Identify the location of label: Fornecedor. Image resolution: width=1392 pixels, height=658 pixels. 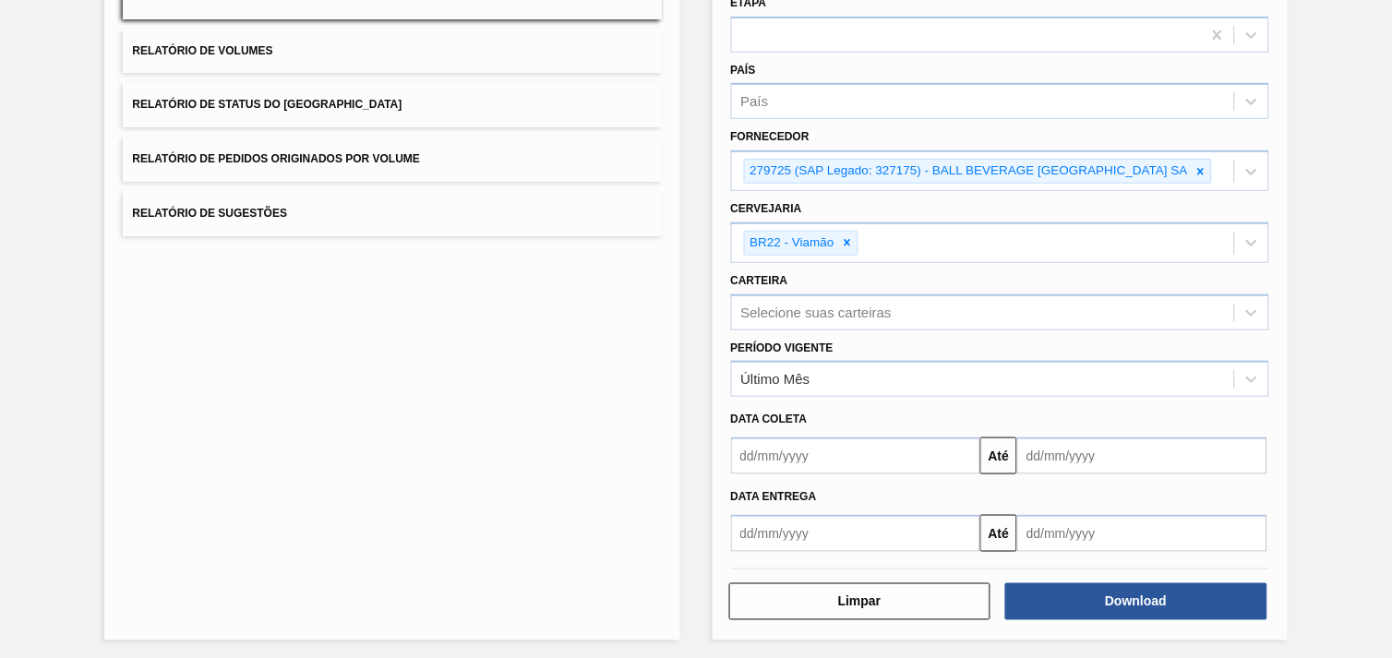
(770, 137).